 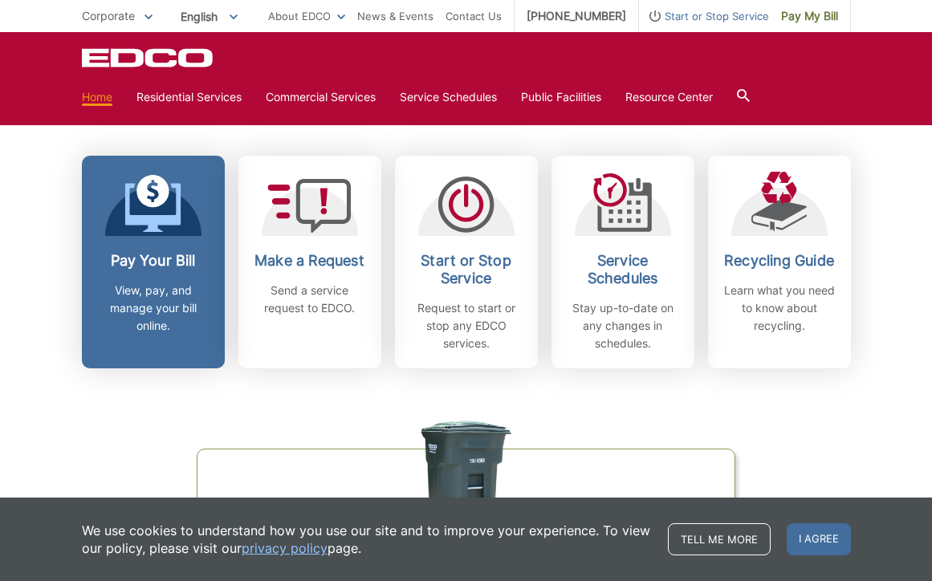 I want to click on a: Resource Center, so click(x=669, y=97).